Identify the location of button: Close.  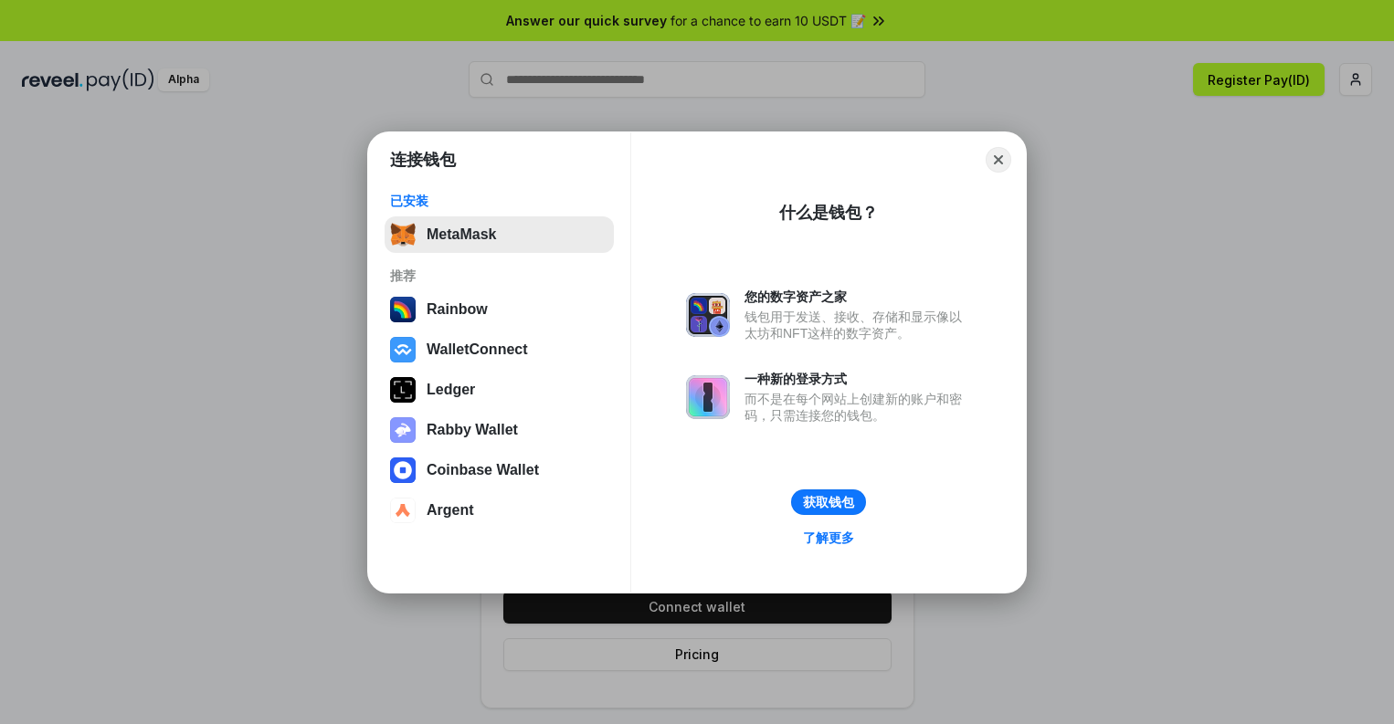
(998, 160).